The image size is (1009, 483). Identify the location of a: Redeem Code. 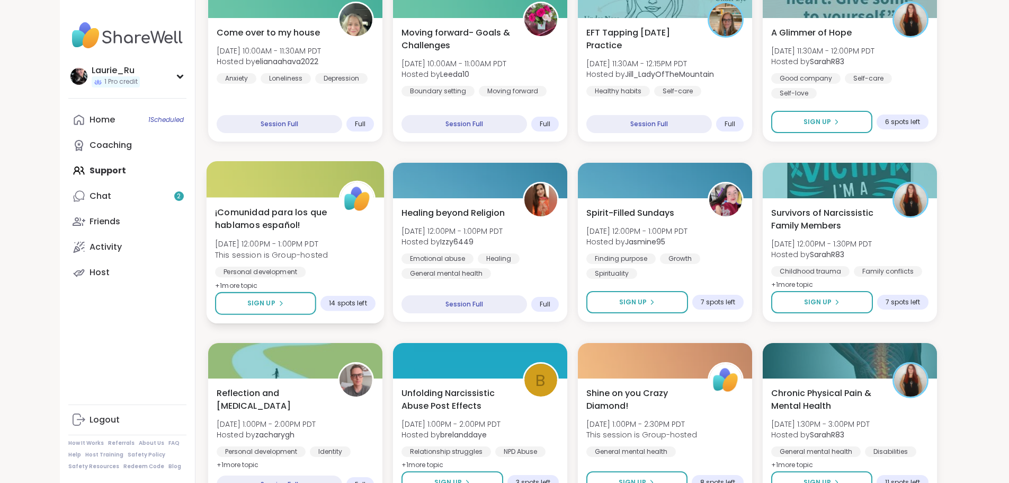
(144, 466).